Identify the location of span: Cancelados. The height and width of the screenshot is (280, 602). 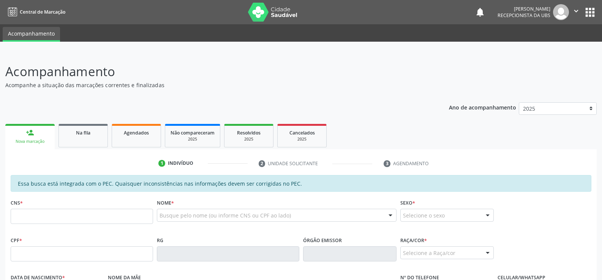
(302, 133).